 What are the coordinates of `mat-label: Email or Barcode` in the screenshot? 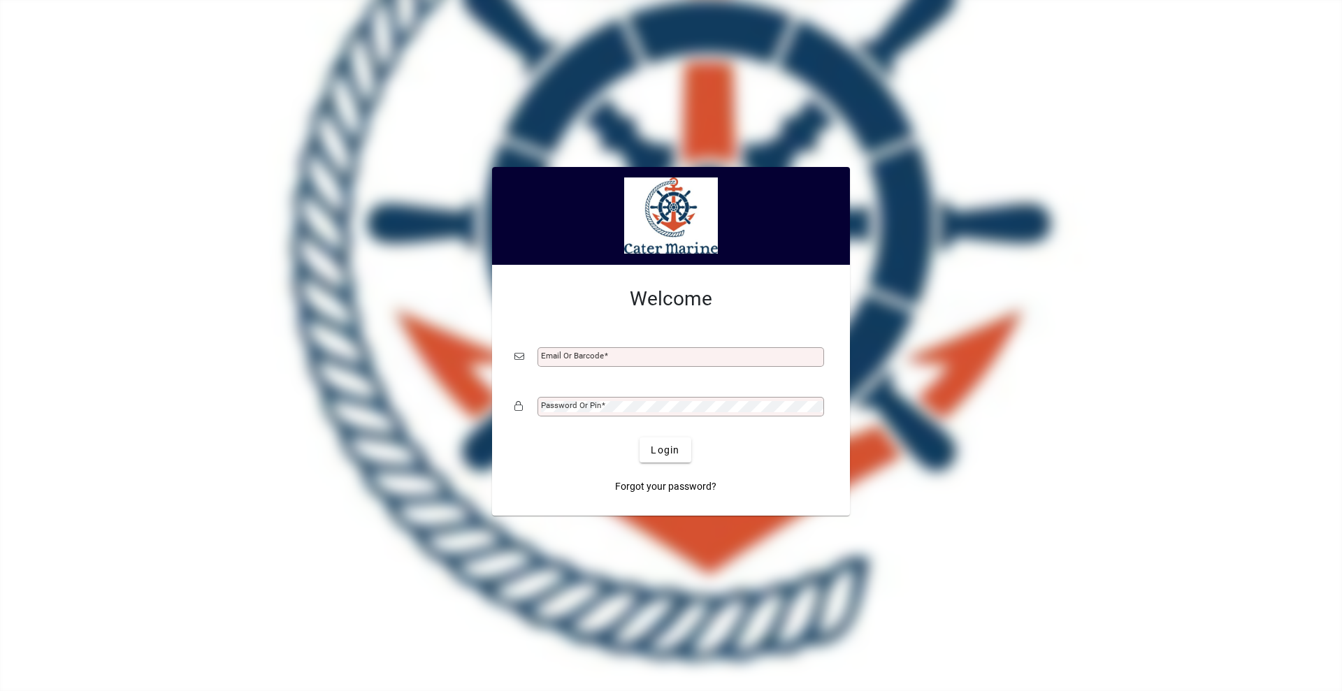 It's located at (572, 356).